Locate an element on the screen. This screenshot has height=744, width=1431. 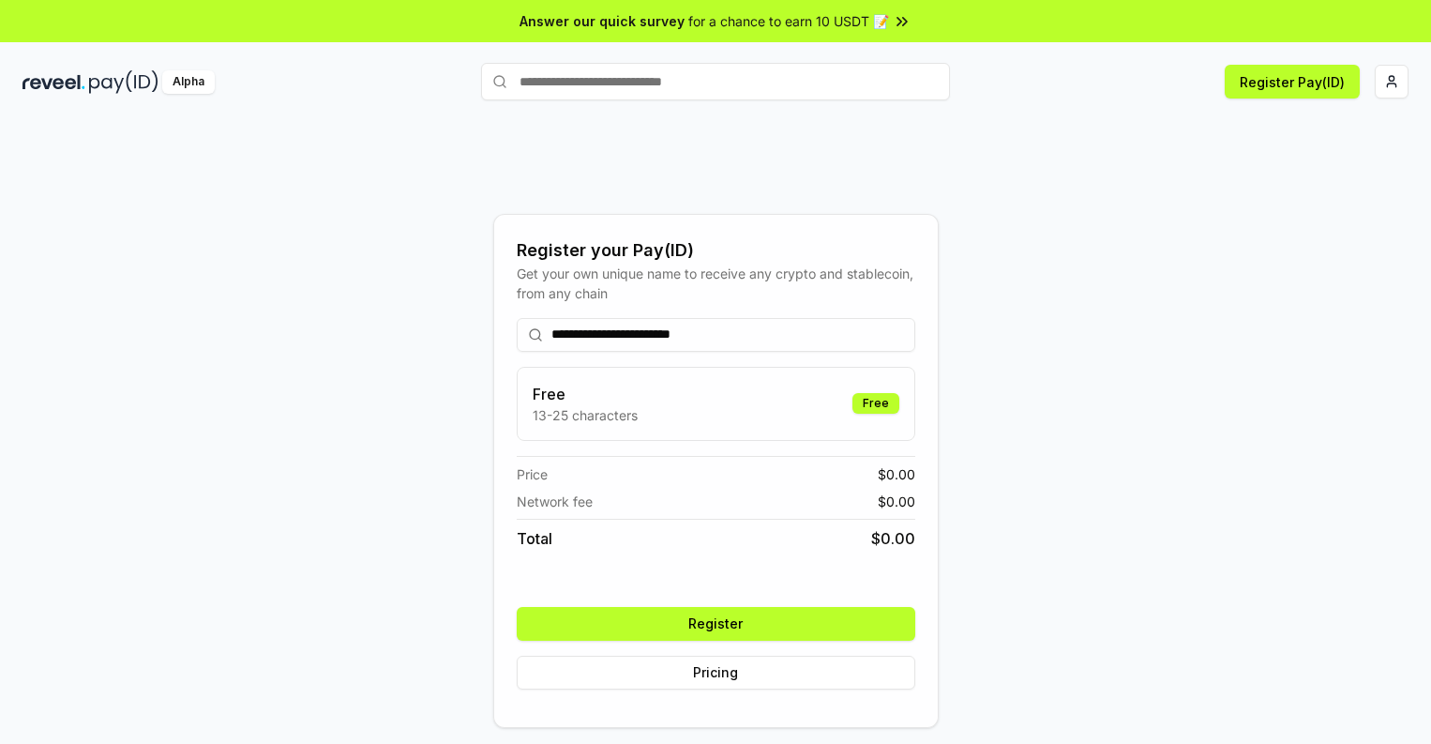
div: Free is located at coordinates (876, 403).